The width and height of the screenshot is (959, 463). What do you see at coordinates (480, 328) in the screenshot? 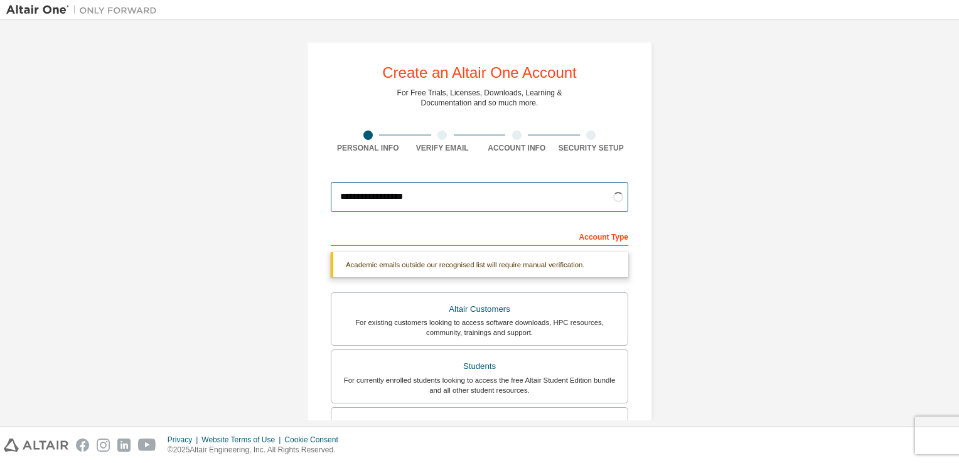
I see `div: For existing customers looking to access software downloads, HPC resources, community, trainings ...` at bounding box center [480, 328].